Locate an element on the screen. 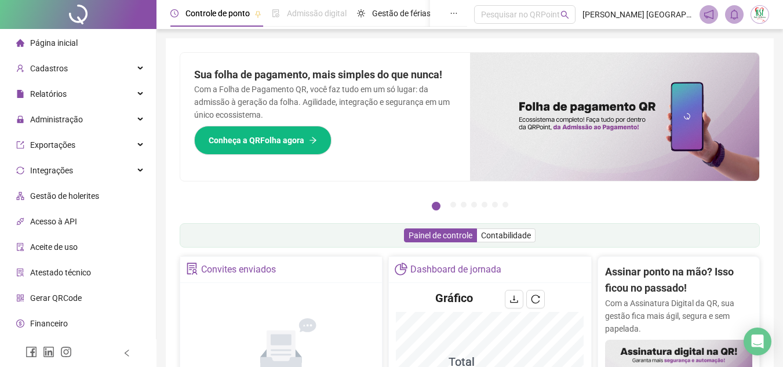 The image size is (783, 367). button: 1 is located at coordinates (436, 206).